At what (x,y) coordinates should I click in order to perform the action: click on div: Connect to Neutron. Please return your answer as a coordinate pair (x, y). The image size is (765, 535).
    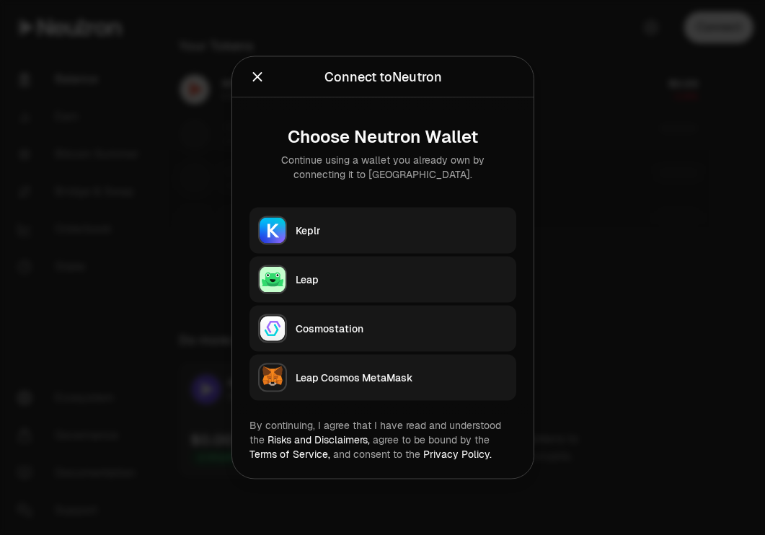
    Looking at the image, I should click on (382, 77).